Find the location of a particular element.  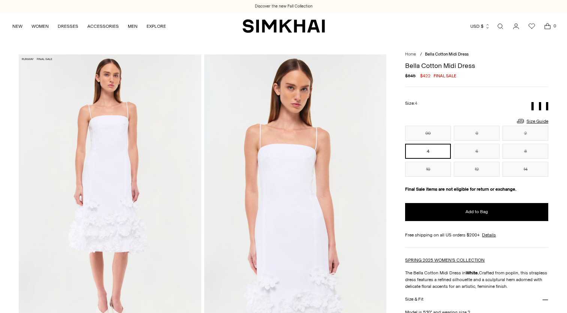

h3: Size & Fit is located at coordinates (414, 299).